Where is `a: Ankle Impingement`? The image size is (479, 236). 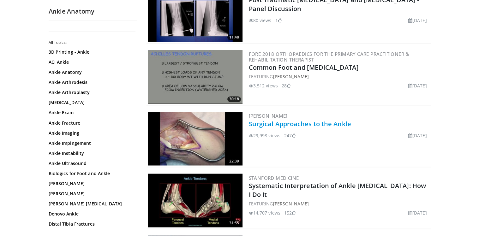
a: Ankle Impingement is located at coordinates (91, 143).